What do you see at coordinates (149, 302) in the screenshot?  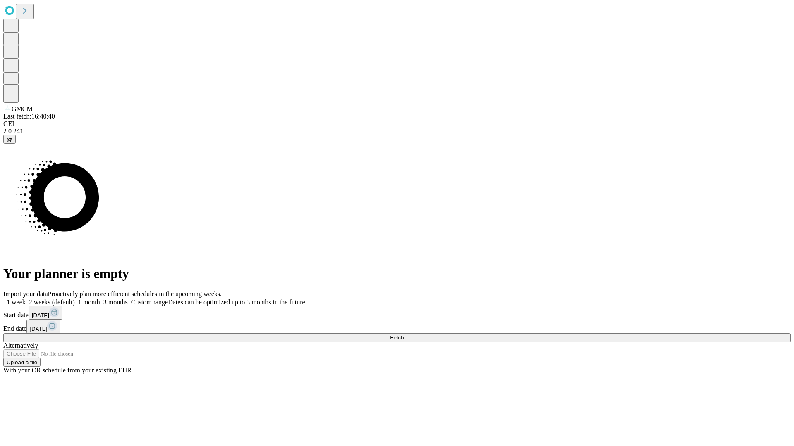 I see `span: Custom range` at bounding box center [149, 302].